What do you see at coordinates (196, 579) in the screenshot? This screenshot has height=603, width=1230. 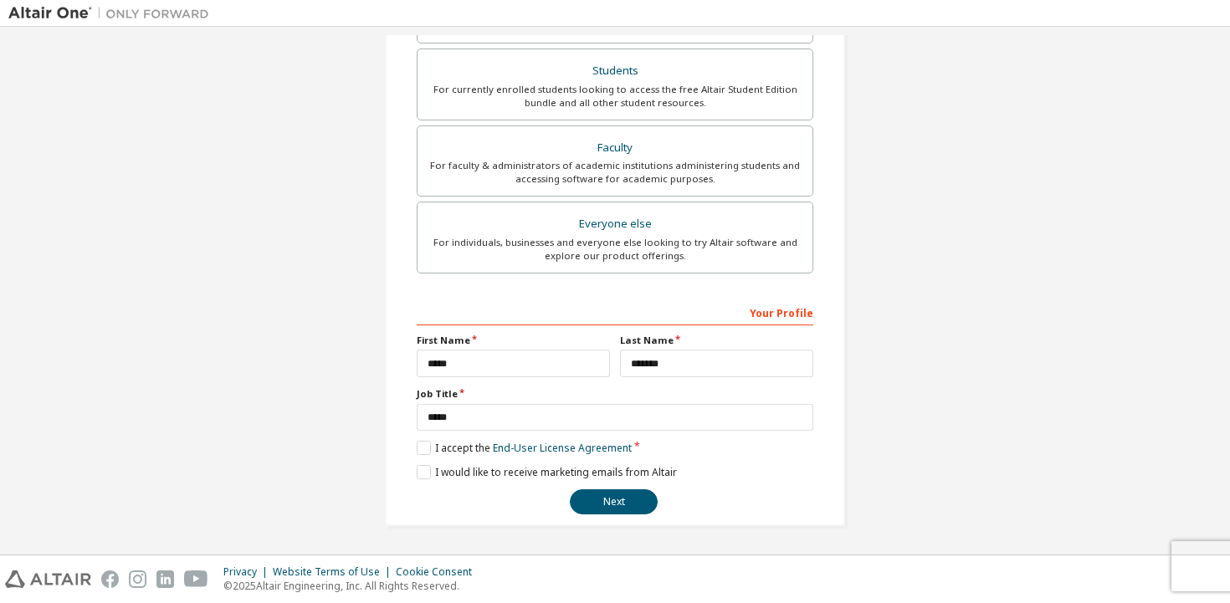 I see `img: youtube.svg` at bounding box center [196, 579].